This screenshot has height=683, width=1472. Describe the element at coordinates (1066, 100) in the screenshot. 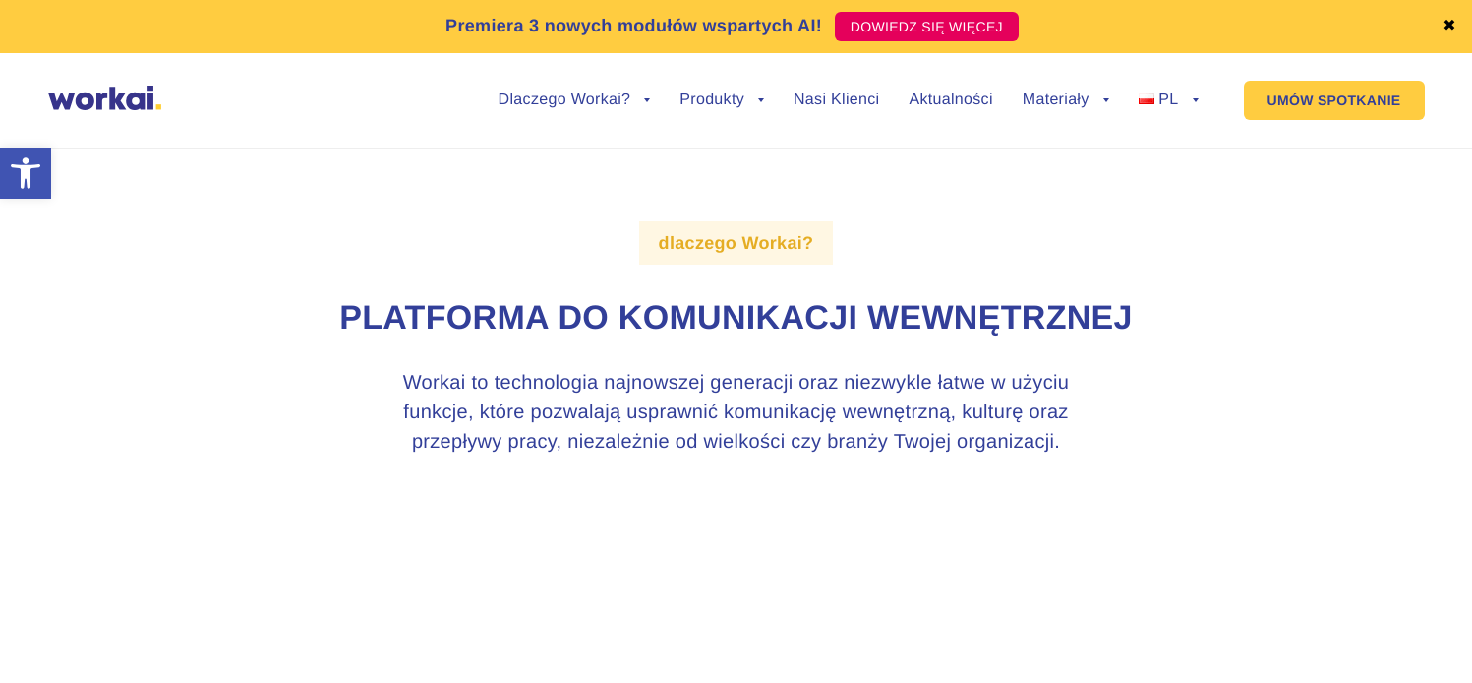

I see `a: Materiały` at that location.